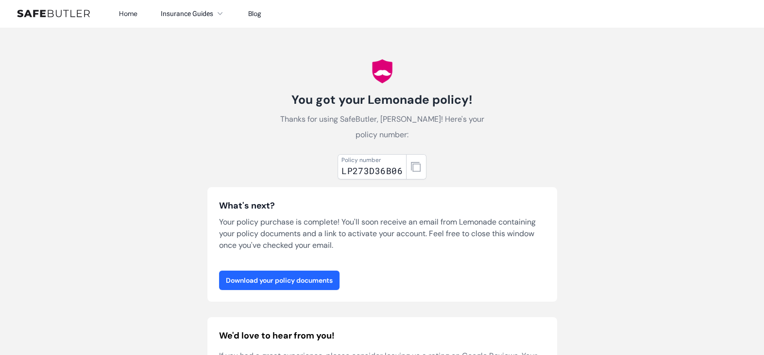 Image resolution: width=764 pixels, height=355 pixels. What do you see at coordinates (372, 171) in the screenshot?
I see `div: LP273D36B06` at bounding box center [372, 171].